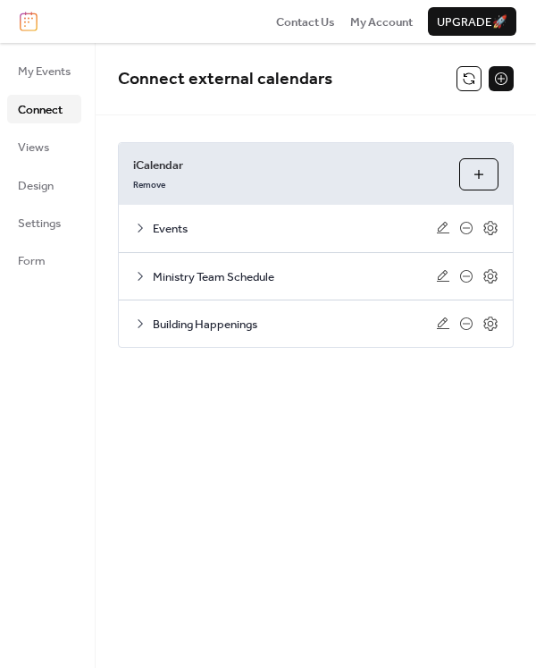 This screenshot has height=668, width=536. I want to click on span: Connect external calendars, so click(225, 79).